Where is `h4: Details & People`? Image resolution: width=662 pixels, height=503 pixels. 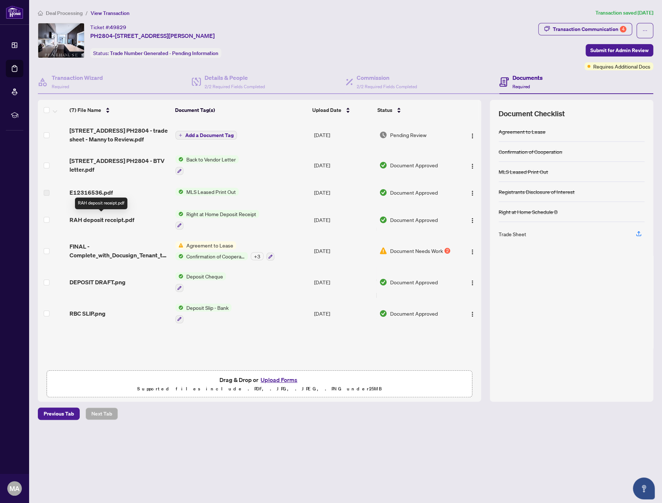 h4: Details & People is located at coordinates (235, 78).